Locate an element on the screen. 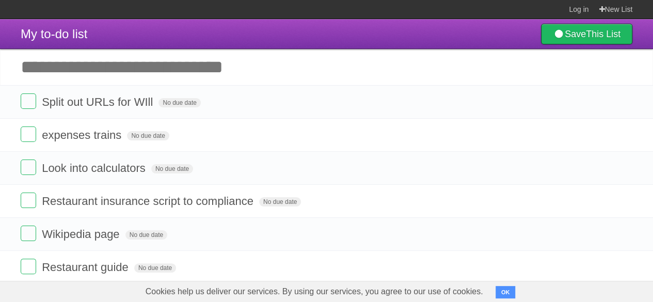  span: Split out URLs for WIll is located at coordinates (99, 102).